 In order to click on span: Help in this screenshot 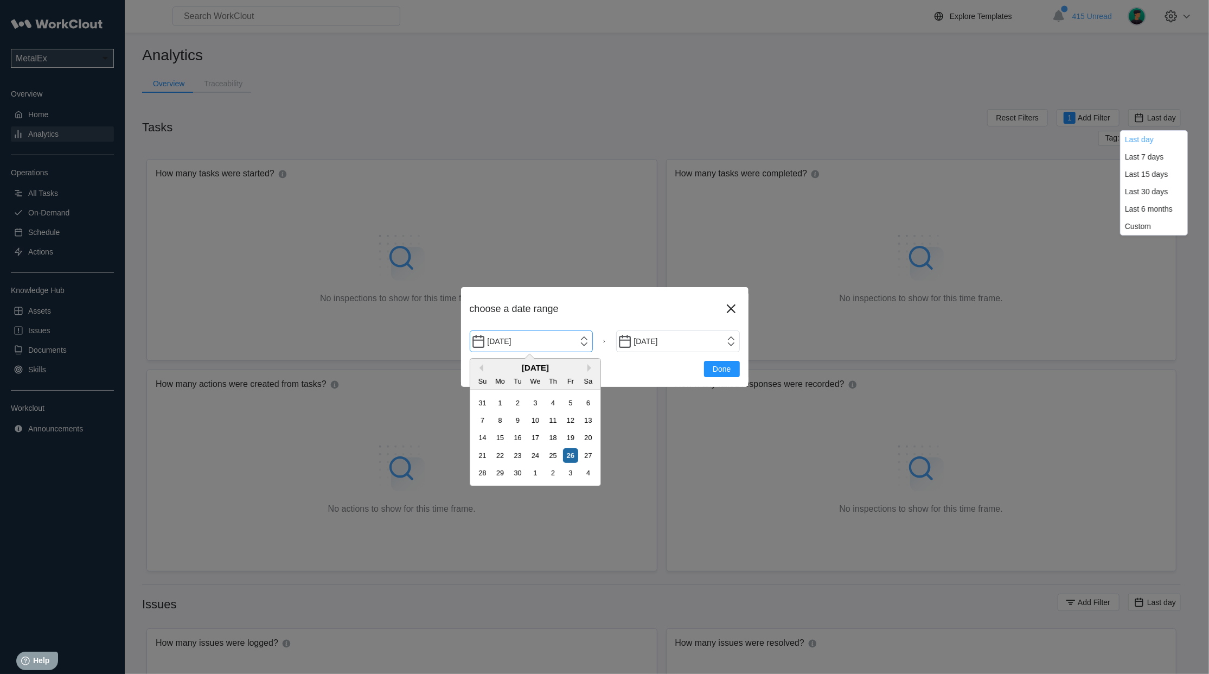, I will do `click(29, 13)`.